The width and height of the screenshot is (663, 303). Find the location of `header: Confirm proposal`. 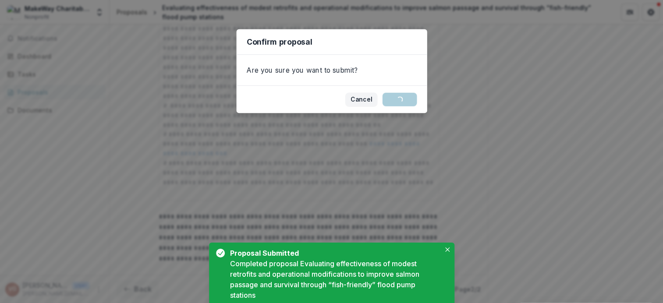

header: Confirm proposal is located at coordinates (331, 42).